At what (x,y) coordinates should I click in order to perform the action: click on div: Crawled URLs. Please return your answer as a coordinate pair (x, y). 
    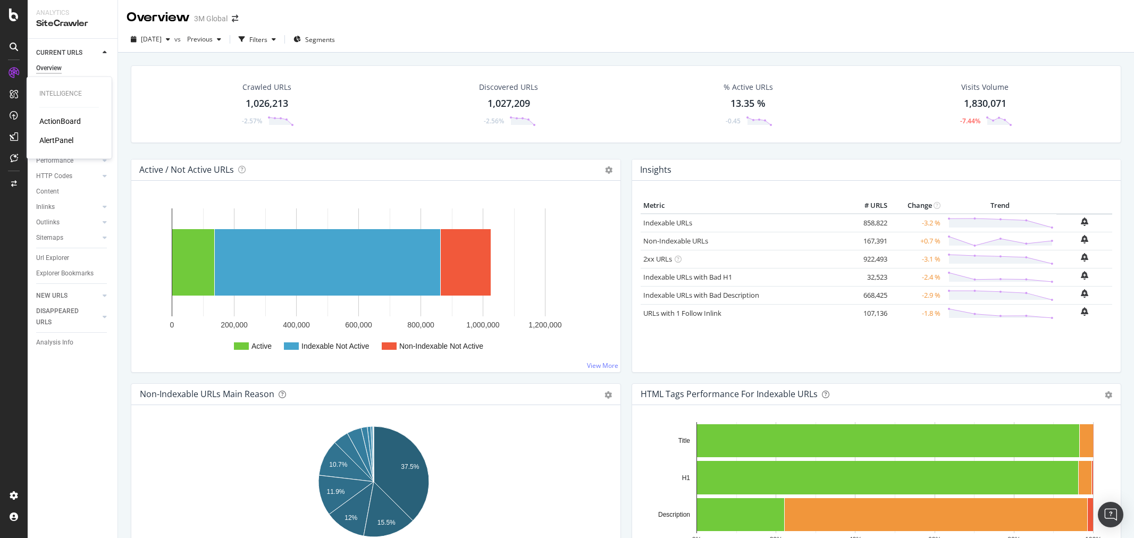
    Looking at the image, I should click on (267, 87).